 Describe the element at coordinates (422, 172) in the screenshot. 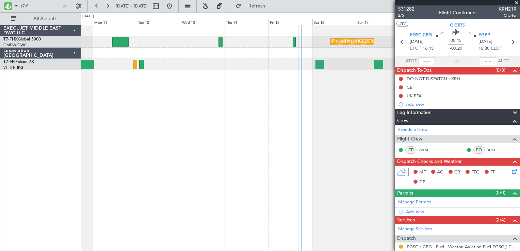

I see `span: MF` at that location.